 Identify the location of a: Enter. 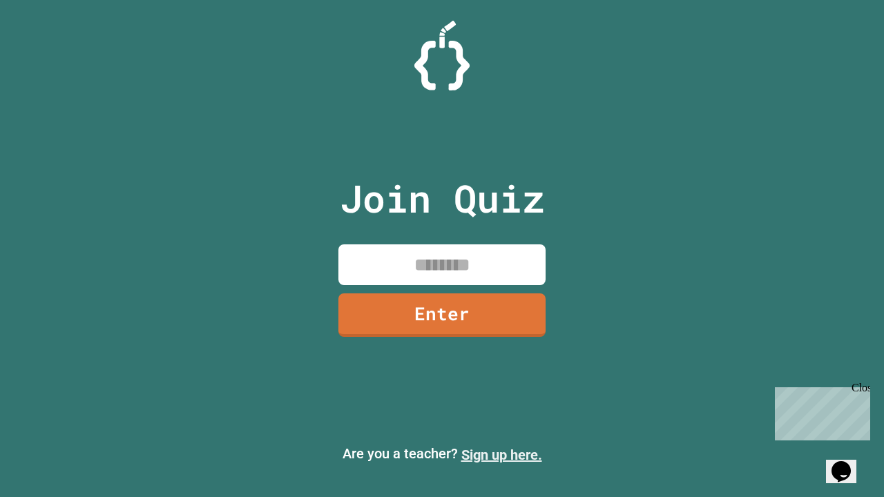
(442, 315).